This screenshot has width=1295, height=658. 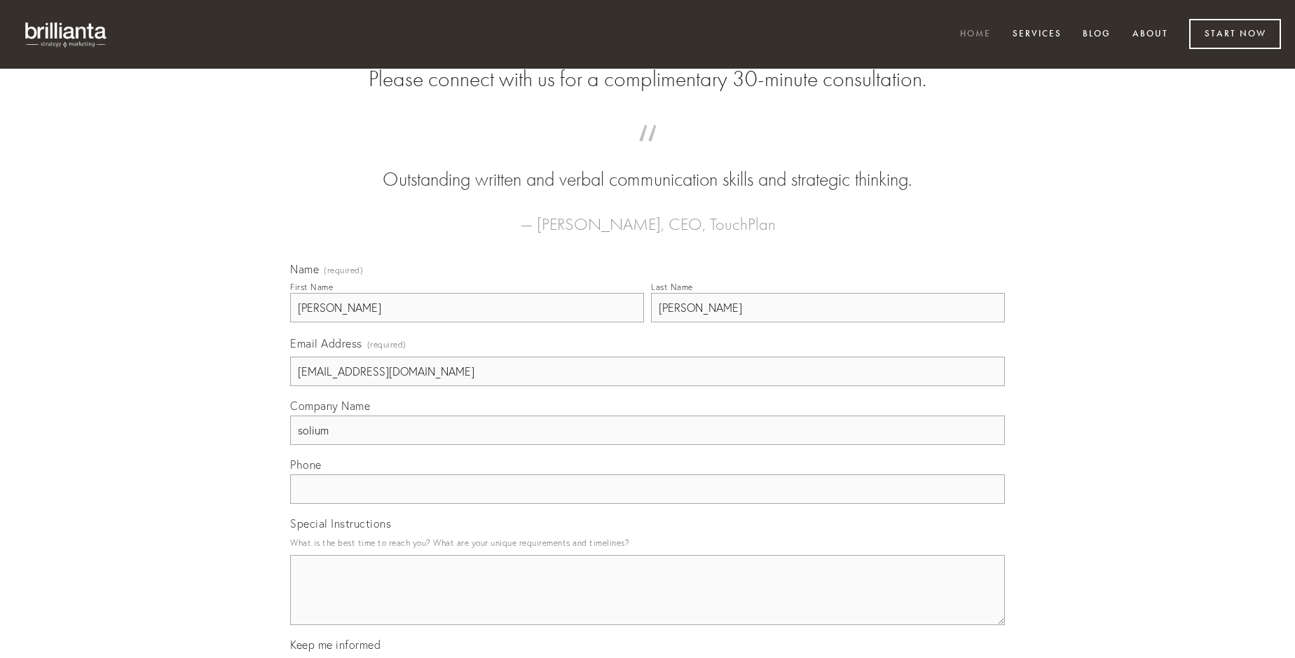 I want to click on div: First Name, so click(x=311, y=287).